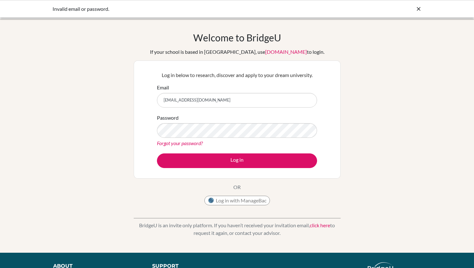 Image resolution: width=474 pixels, height=268 pixels. Describe the element at coordinates (237, 38) in the screenshot. I see `h1: Welcome to BridgeU` at that location.